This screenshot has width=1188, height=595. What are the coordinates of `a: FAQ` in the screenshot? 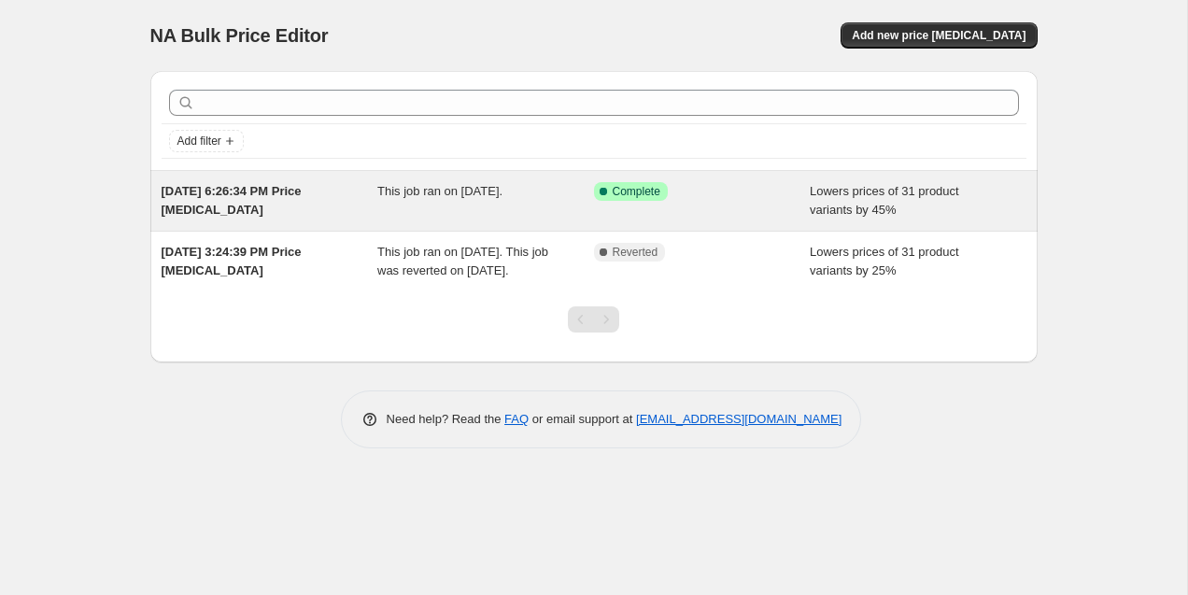 It's located at (516, 418).